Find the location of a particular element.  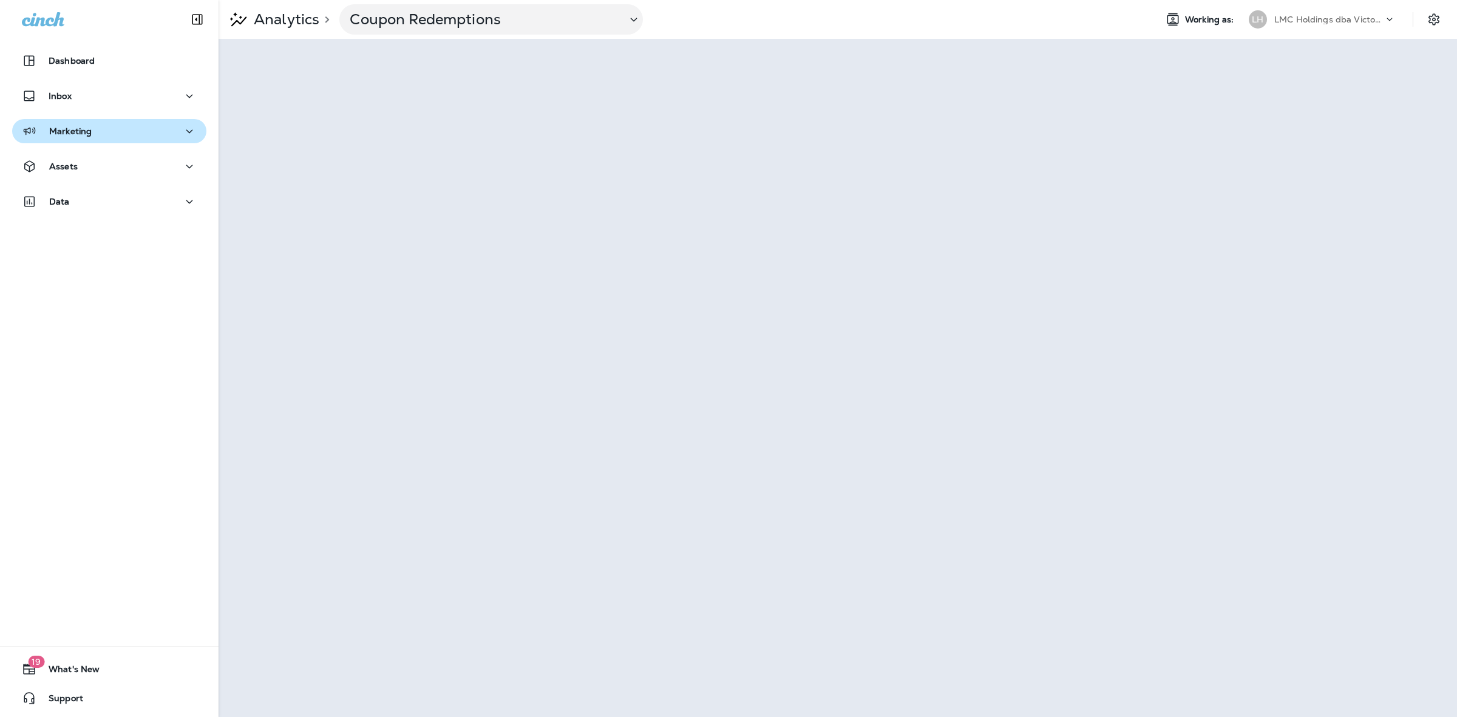

button: Inbox is located at coordinates (109, 96).